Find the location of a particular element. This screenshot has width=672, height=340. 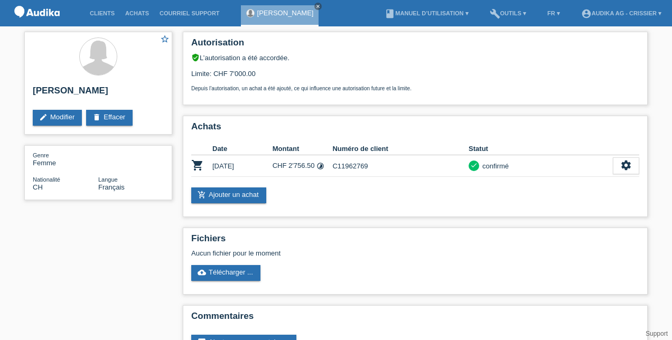

a: account_circleAudika AG - Crissier ▾ is located at coordinates (621, 13).